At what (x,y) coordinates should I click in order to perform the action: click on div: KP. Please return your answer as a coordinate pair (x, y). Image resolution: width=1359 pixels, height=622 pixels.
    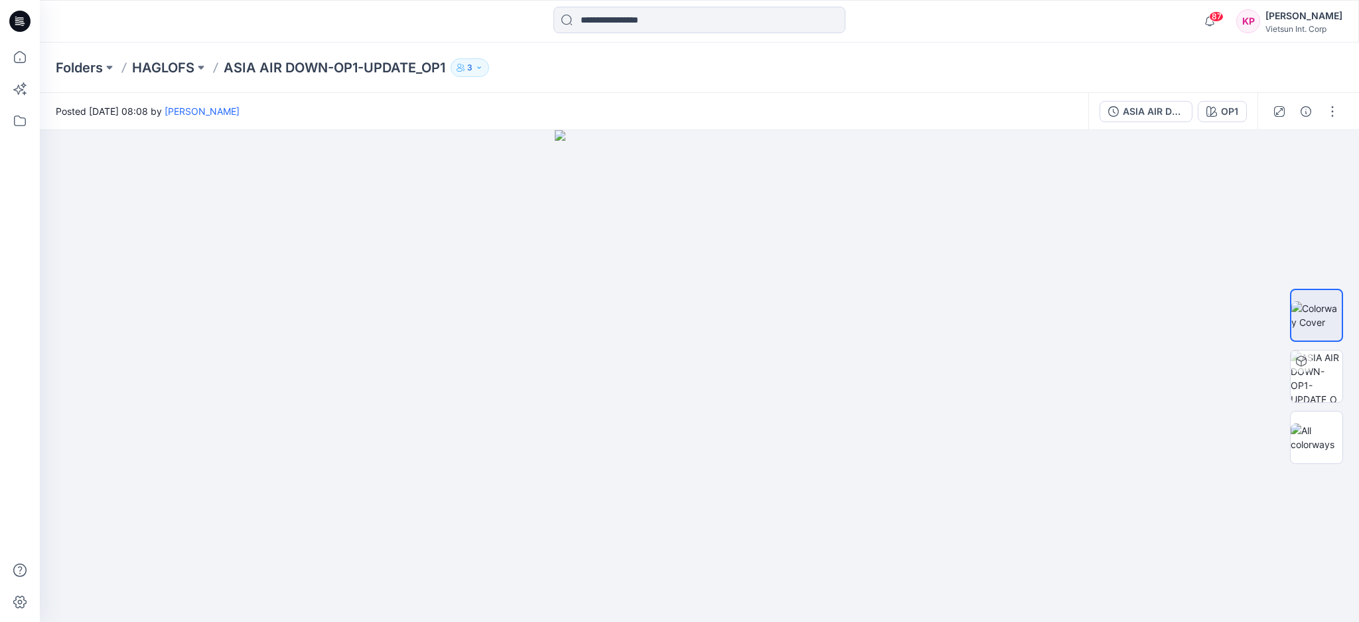
    Looking at the image, I should click on (1248, 21).